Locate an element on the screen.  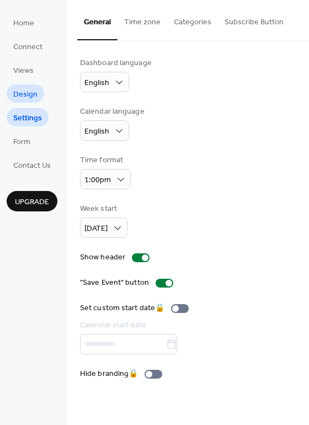
button: Upgrade is located at coordinates (32, 201).